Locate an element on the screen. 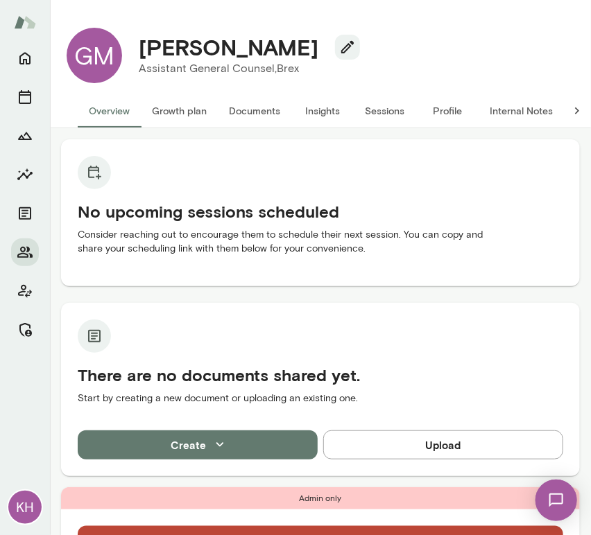 This screenshot has height=535, width=591. p: Consider reaching out to encourage them to schedule their next session. You can copy and share yo... is located at coordinates (320, 242).